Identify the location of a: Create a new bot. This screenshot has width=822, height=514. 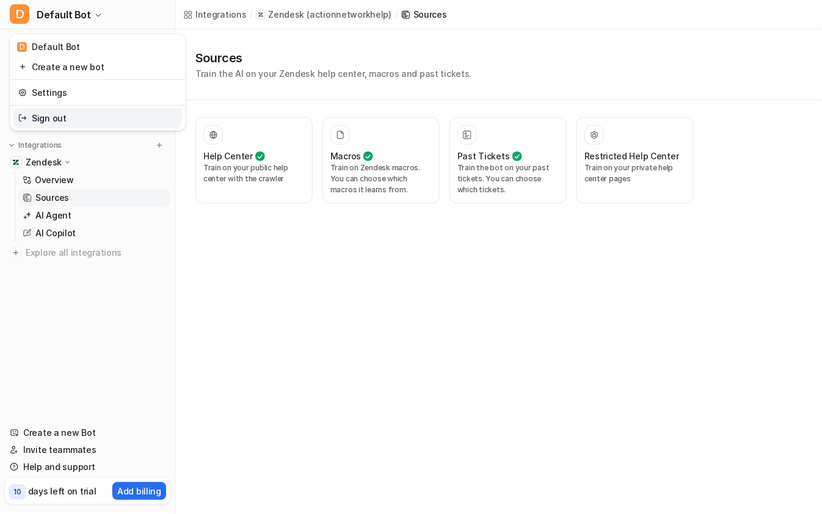
(98, 67).